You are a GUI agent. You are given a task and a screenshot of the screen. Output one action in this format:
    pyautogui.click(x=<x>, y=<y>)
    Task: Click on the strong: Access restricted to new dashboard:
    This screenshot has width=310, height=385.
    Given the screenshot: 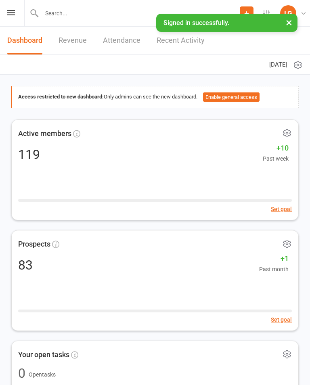 What is the action you would take?
    pyautogui.click(x=61, y=96)
    